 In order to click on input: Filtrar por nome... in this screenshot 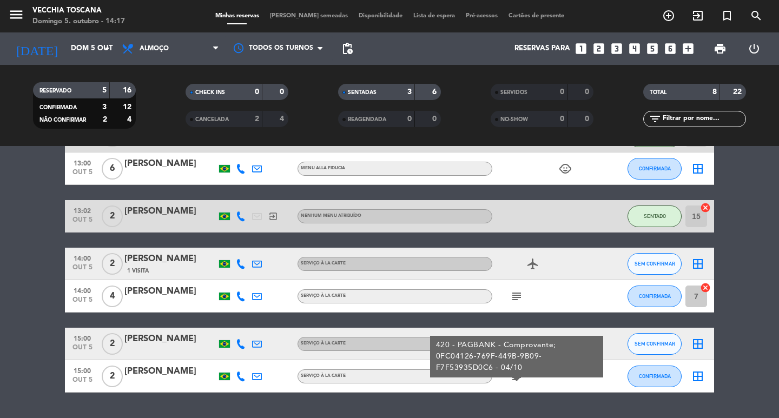, I will do `click(703, 119)`.